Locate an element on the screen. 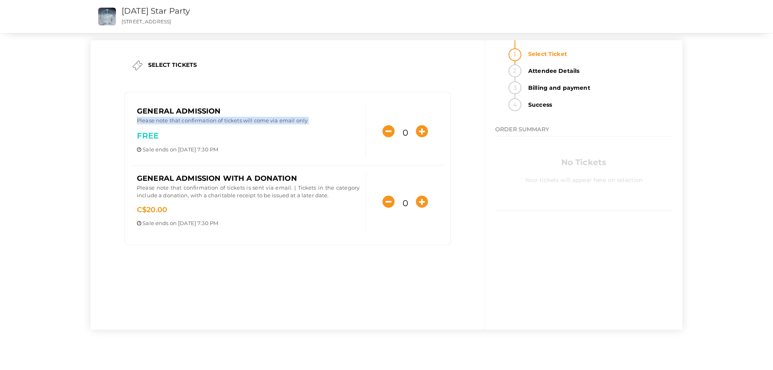 The image size is (773, 370). span: ORDER SUMMARY is located at coordinates (522, 129).